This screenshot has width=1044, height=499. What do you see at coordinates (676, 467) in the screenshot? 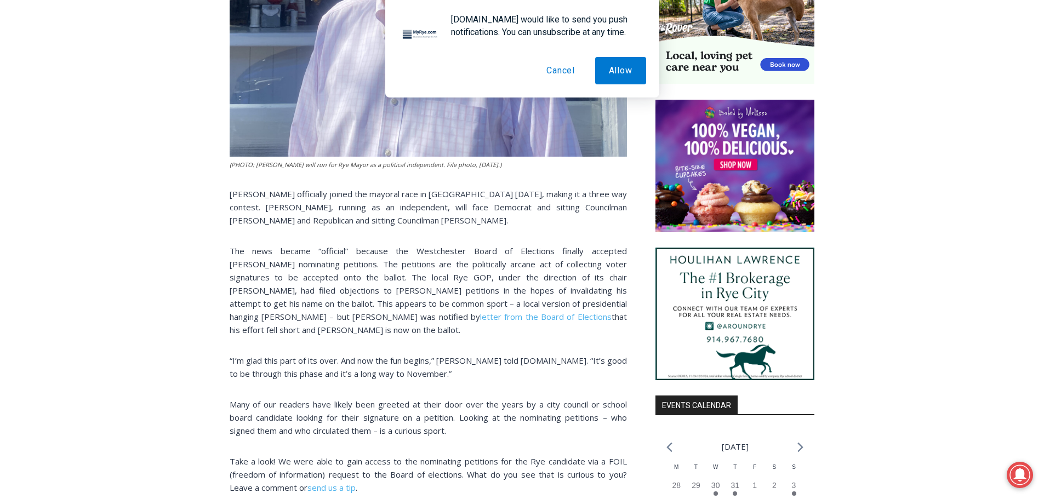
I see `span: M` at bounding box center [676, 467].